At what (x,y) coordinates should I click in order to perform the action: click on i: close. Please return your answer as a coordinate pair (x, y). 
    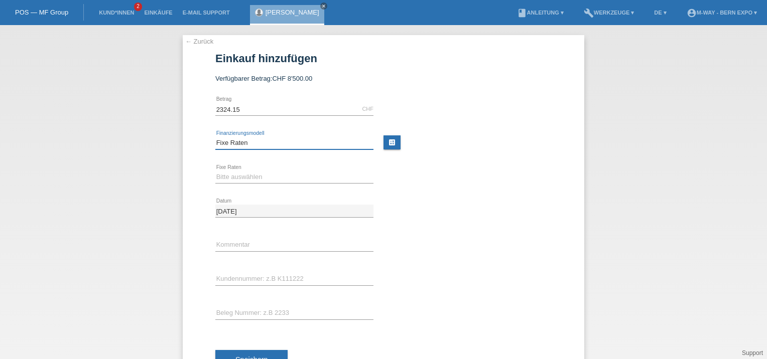
    Looking at the image, I should click on (324, 6).